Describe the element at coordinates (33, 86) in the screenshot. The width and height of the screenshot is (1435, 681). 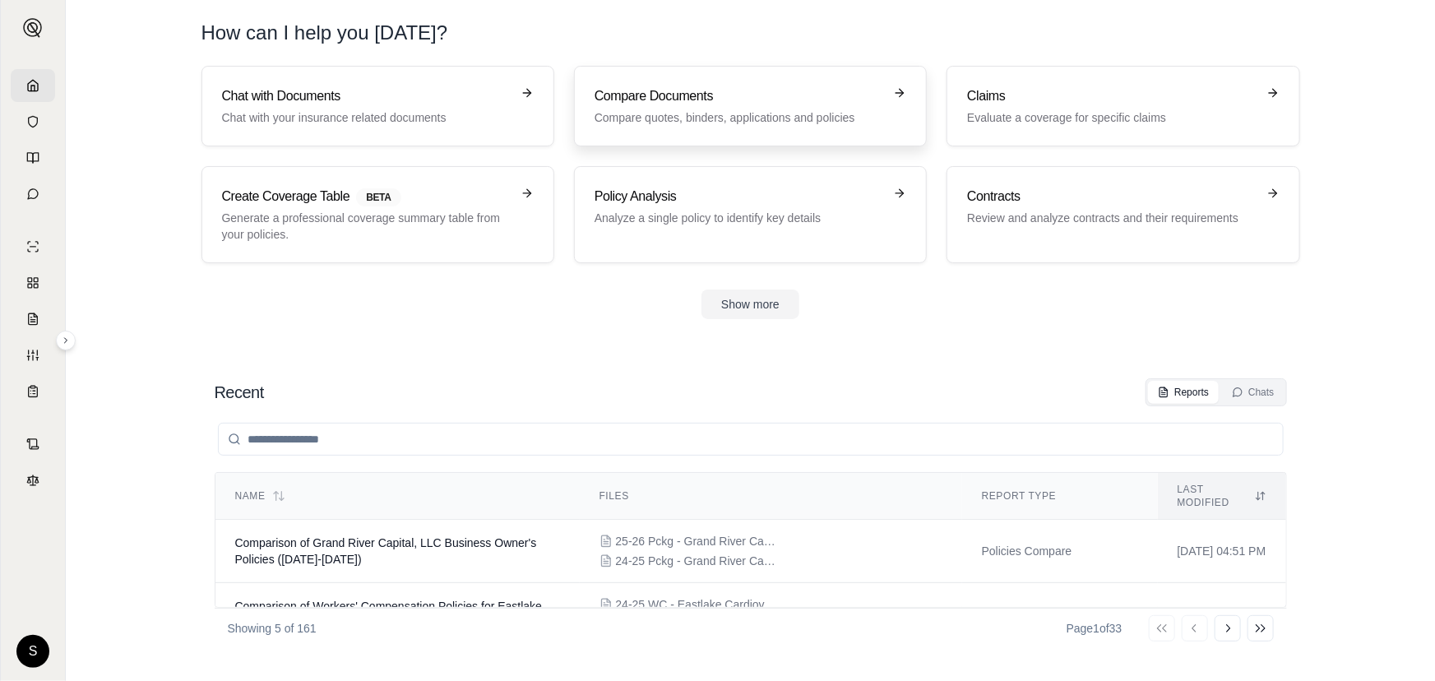
I see `a: Home` at that location.